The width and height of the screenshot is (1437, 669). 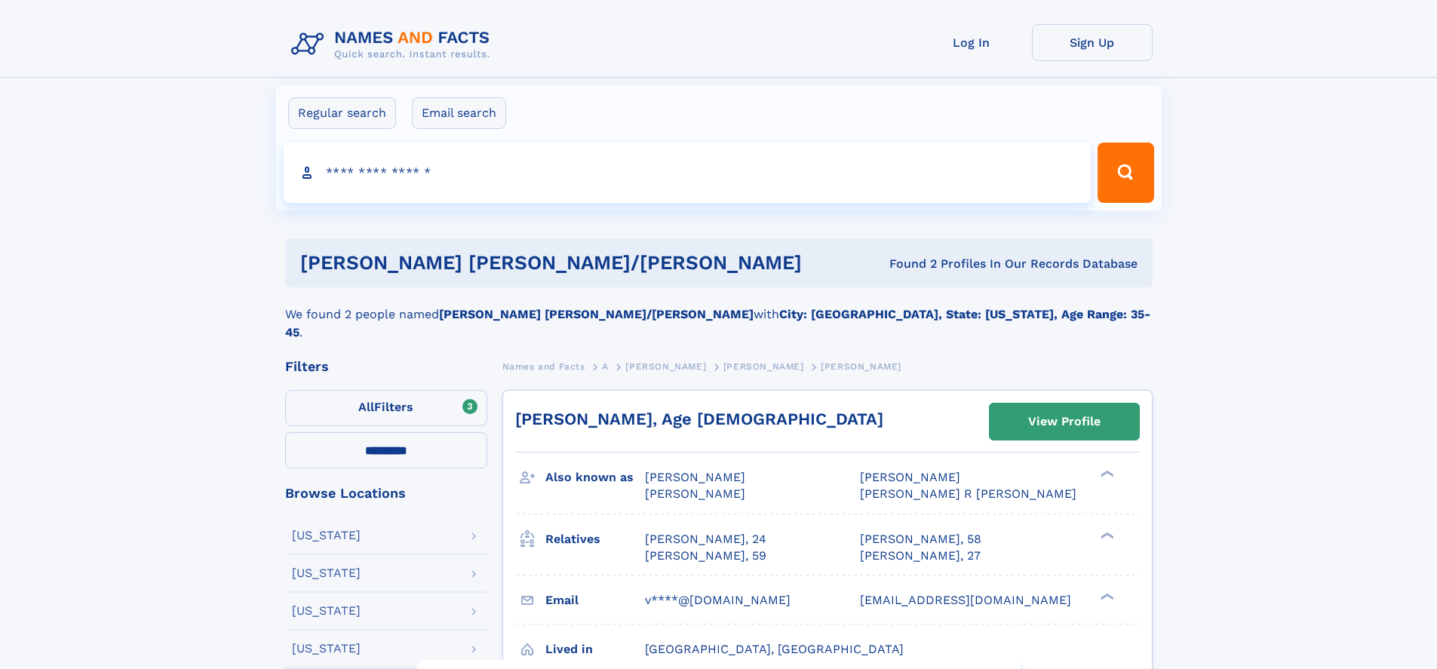 I want to click on img: Logo Names and Facts, so click(x=394, y=45).